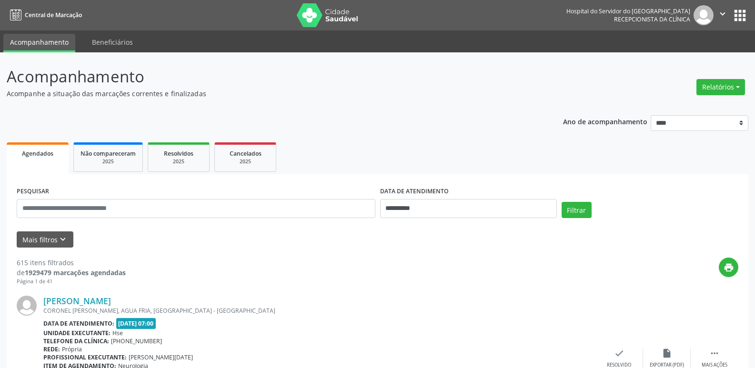  Describe the element at coordinates (652, 19) in the screenshot. I see `span: Recepcionista da clínica` at that location.